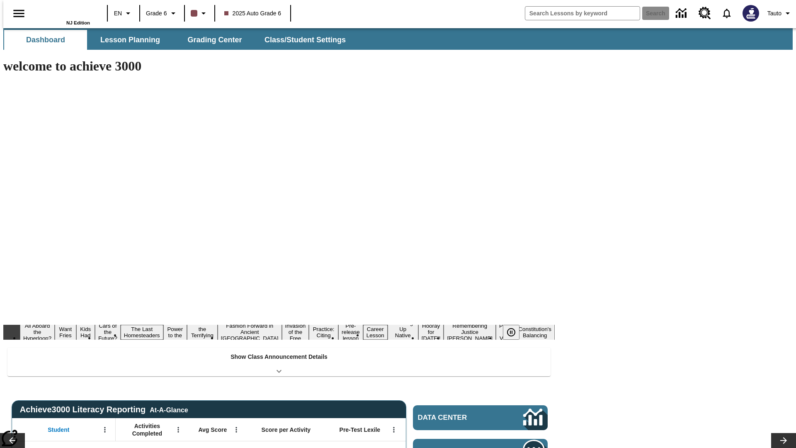 This screenshot has width=796, height=448. I want to click on input: search field, so click(582, 13).